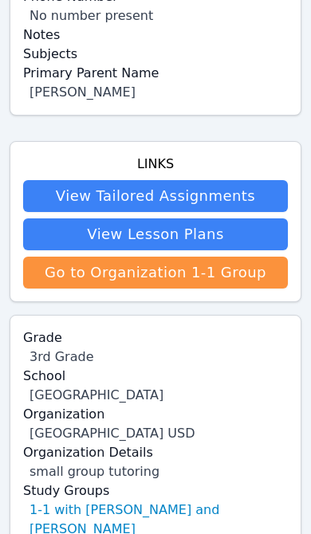 This screenshot has height=534, width=311. What do you see at coordinates (155, 414) in the screenshot?
I see `label: Organization` at bounding box center [155, 414].